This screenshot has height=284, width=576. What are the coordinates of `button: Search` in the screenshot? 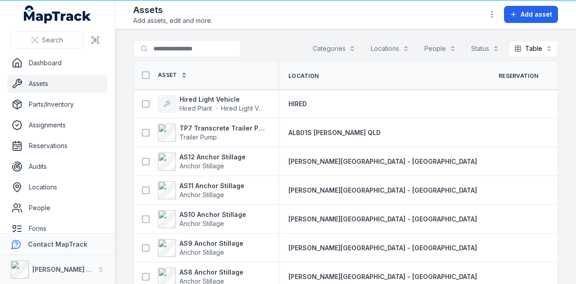 It's located at (47, 40).